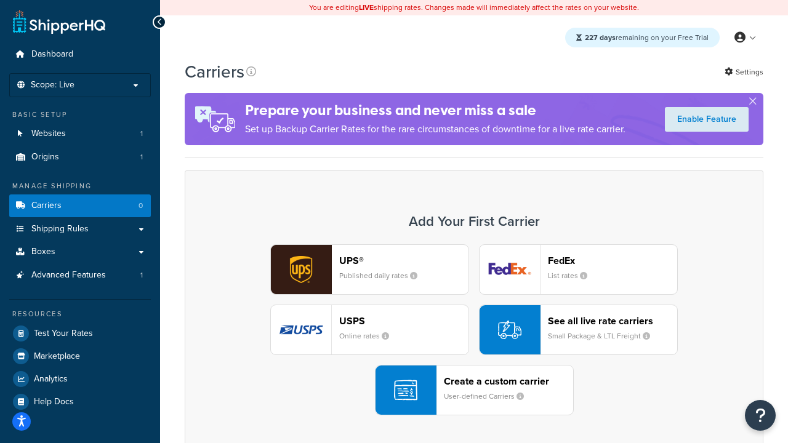  I want to click on button: Open Resource Center, so click(761, 416).